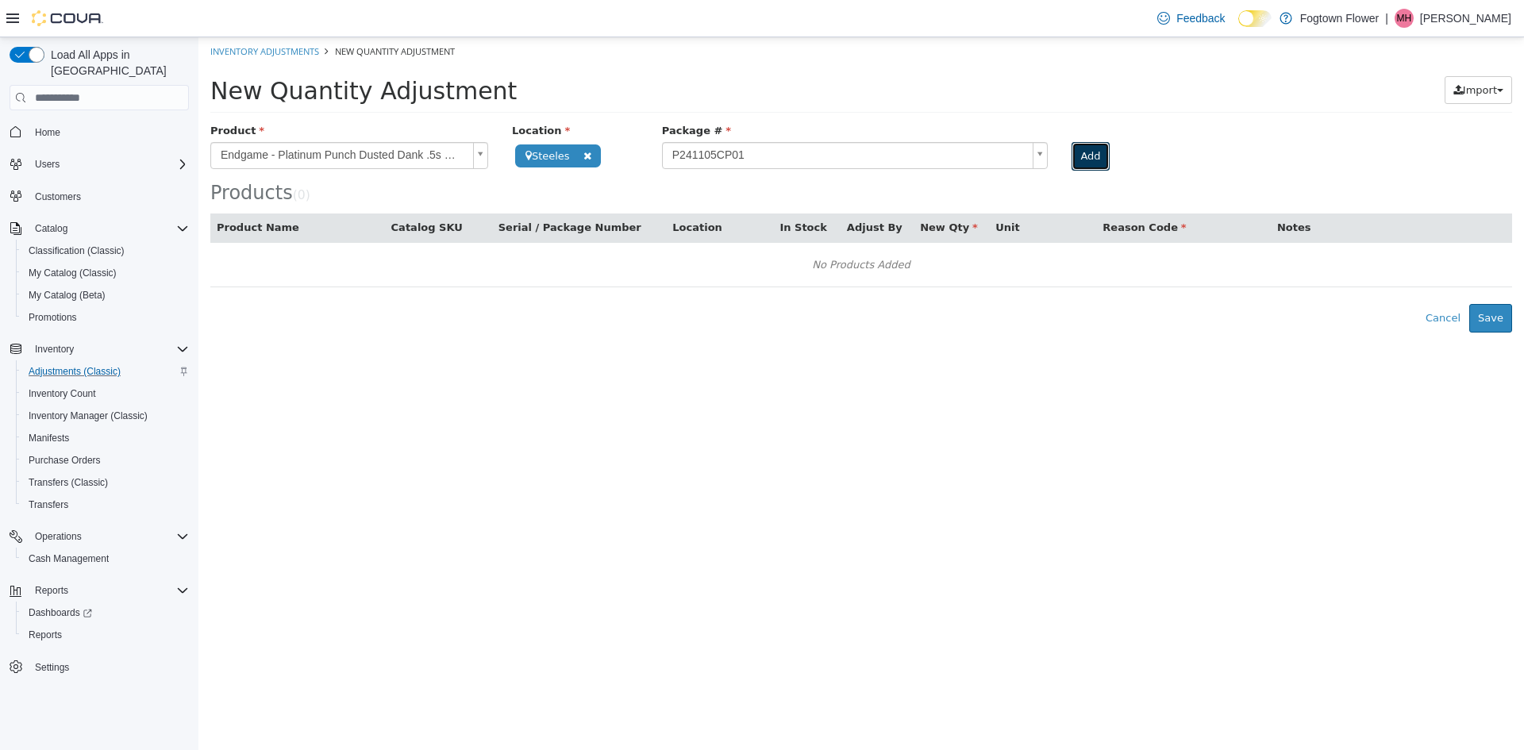  Describe the element at coordinates (106, 613) in the screenshot. I see `span: Dashboards` at that location.